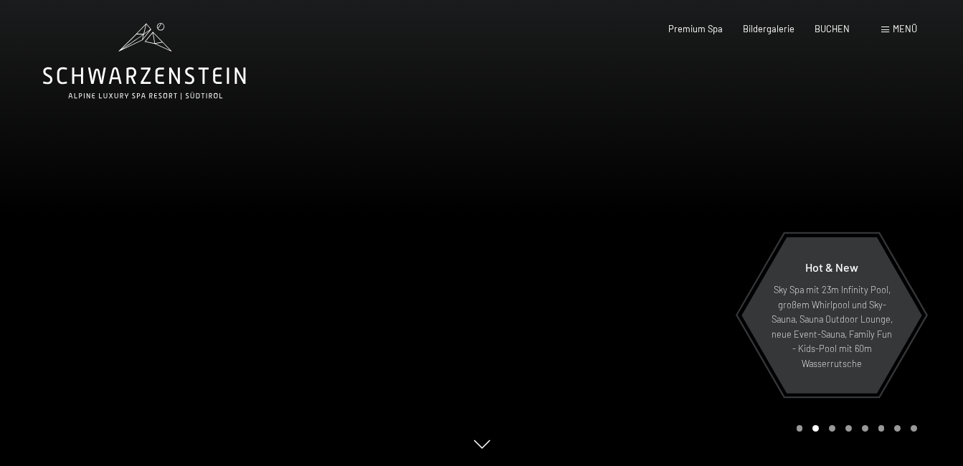 The height and width of the screenshot is (466, 963). Describe the element at coordinates (848, 428) in the screenshot. I see `div: Carousel Page 4` at that location.